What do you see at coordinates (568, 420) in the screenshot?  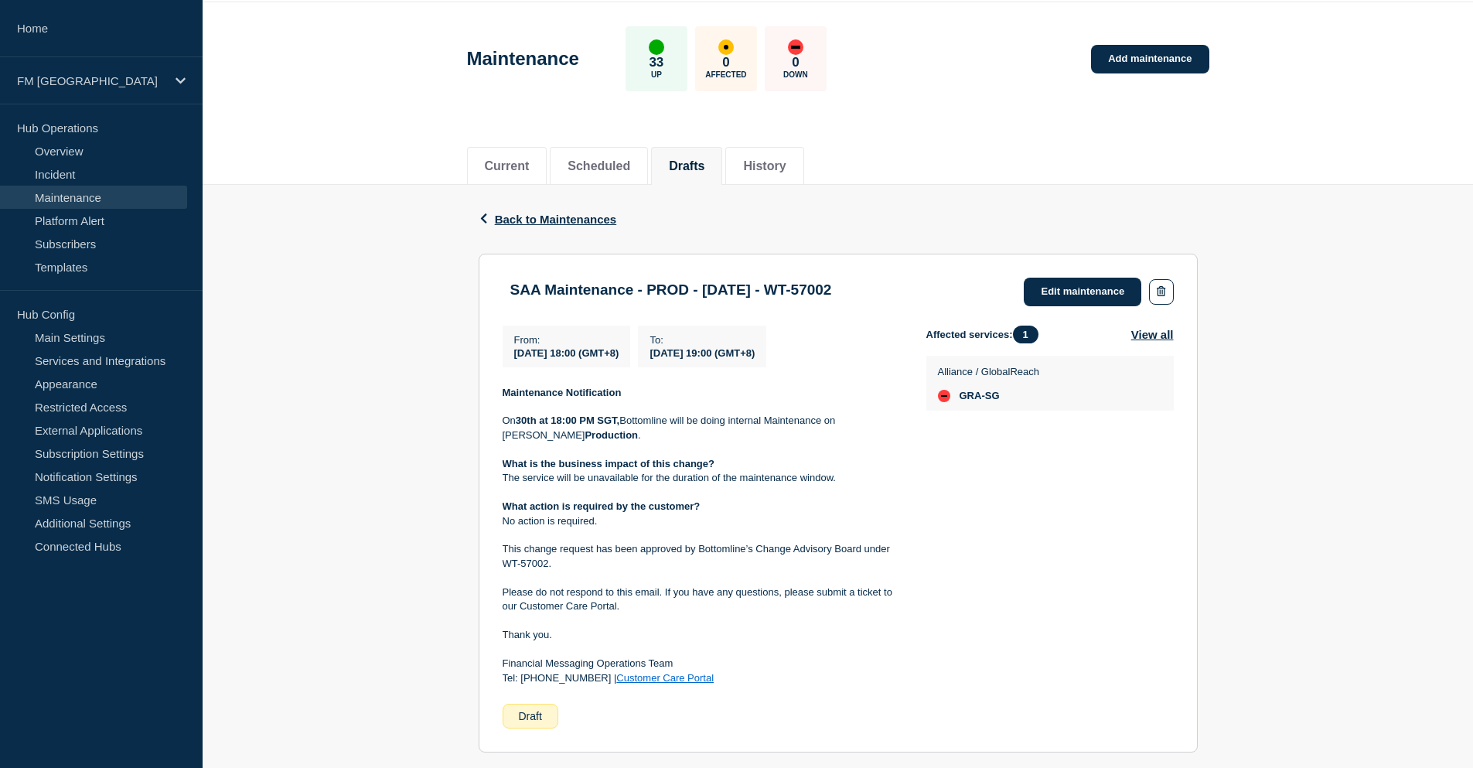 I see `strong: 30th at 18:00 PM SGT,` at bounding box center [568, 420].